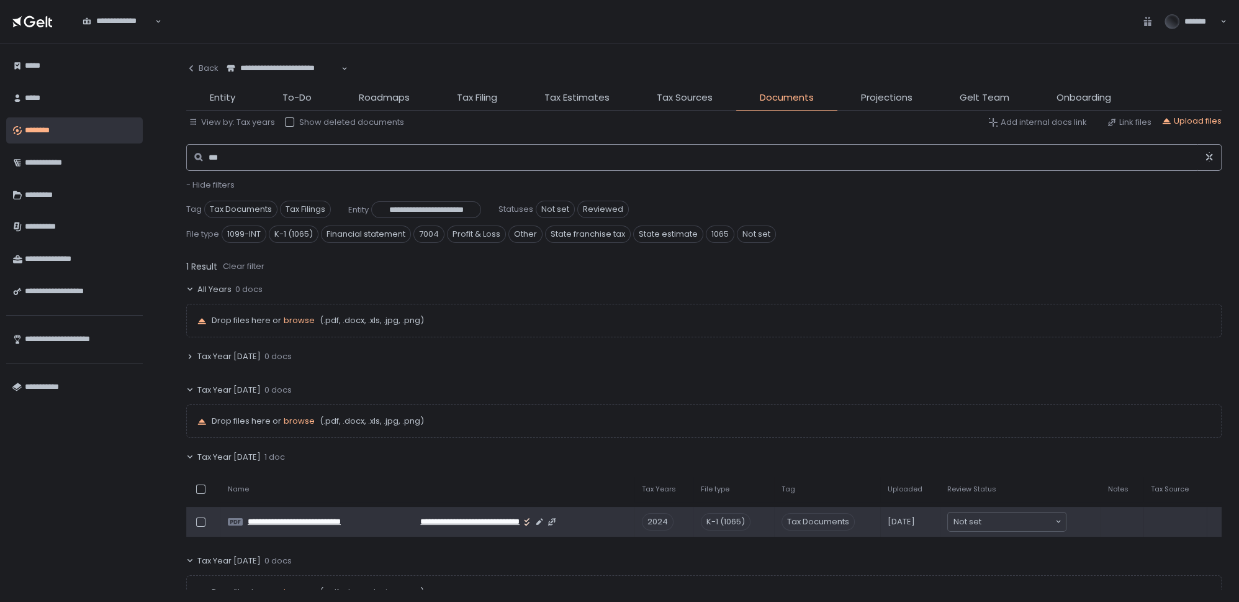  I want to click on span: Documents, so click(787, 97).